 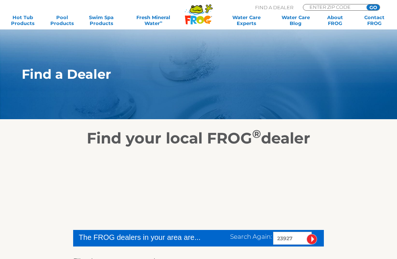 I want to click on div: The FROG dealers in your area are..., so click(x=140, y=237).